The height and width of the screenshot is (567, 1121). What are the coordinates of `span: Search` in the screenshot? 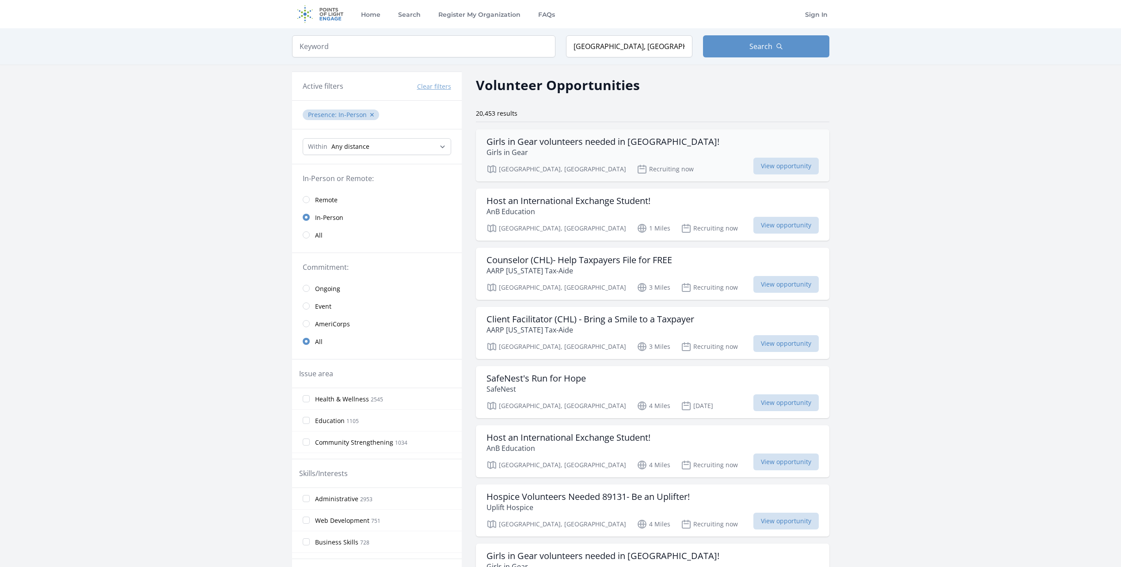 It's located at (761, 46).